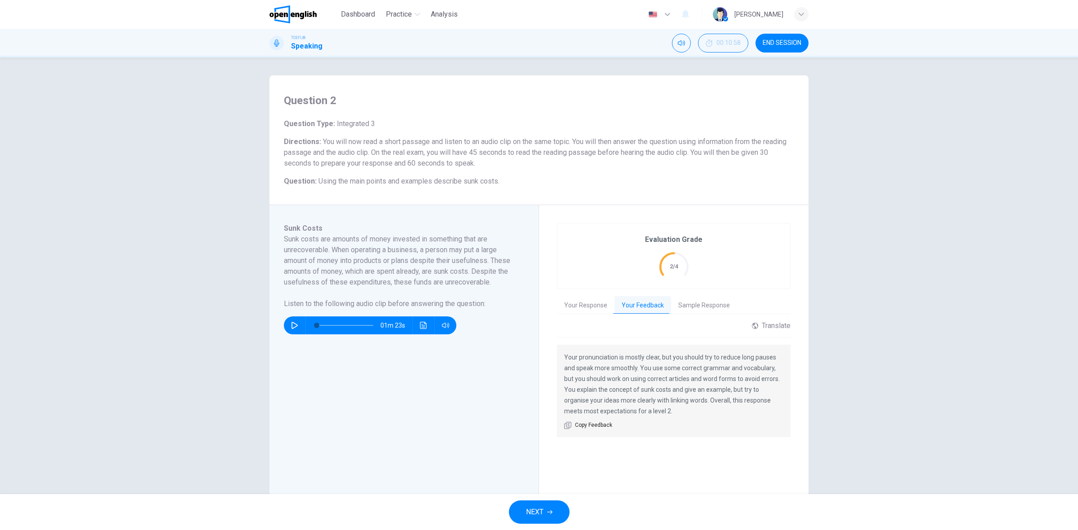 This screenshot has height=530, width=1078. What do you see at coordinates (398, 304) in the screenshot?
I see `h6: Listen to the following audio clip before answering the question :` at bounding box center [398, 304].